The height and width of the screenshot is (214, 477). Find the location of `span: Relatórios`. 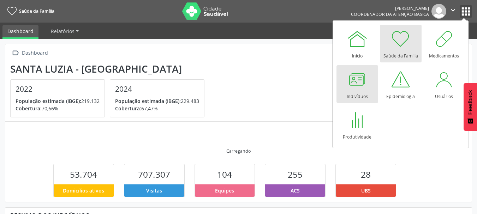

span: Relatórios is located at coordinates (62, 31).